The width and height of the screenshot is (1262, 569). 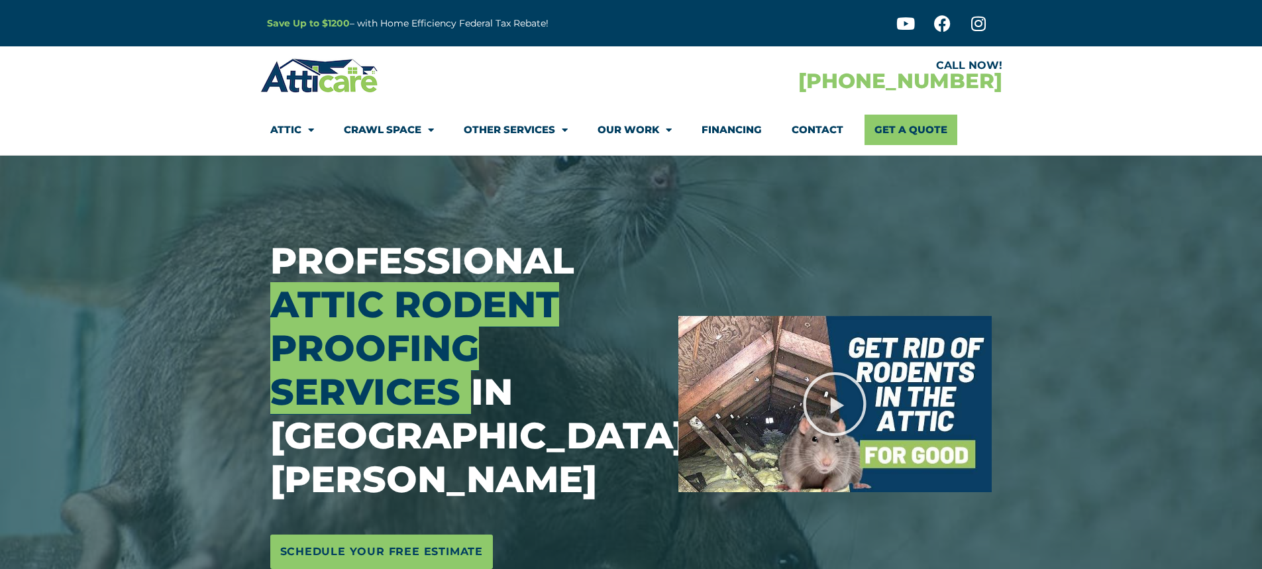 I want to click on a: Save Up to $1200, so click(x=308, y=23).